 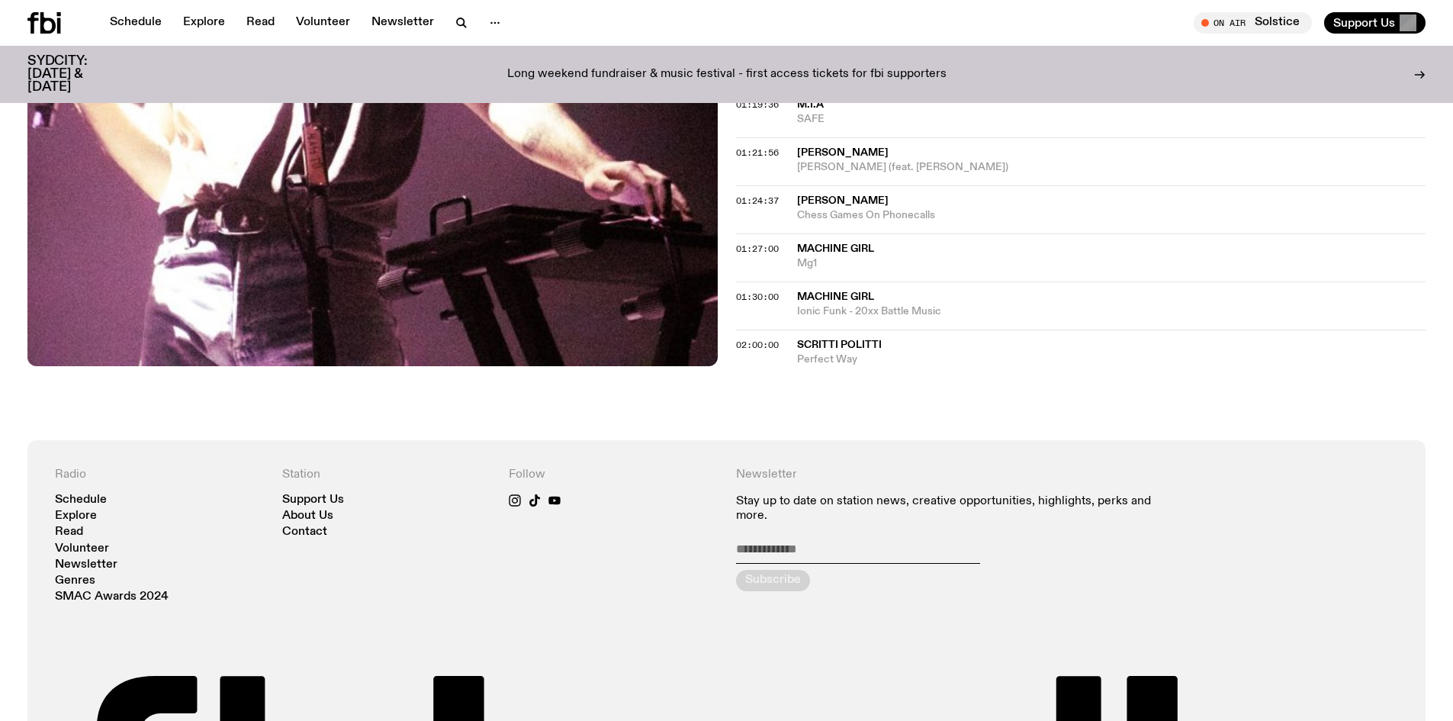 What do you see at coordinates (757, 249) in the screenshot?
I see `button: 01:27:00` at bounding box center [757, 249].